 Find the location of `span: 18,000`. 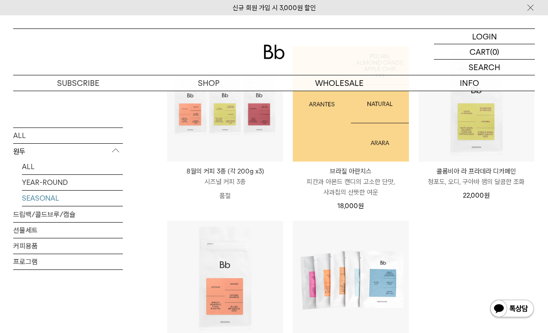

span: 18,000 is located at coordinates (351, 206).